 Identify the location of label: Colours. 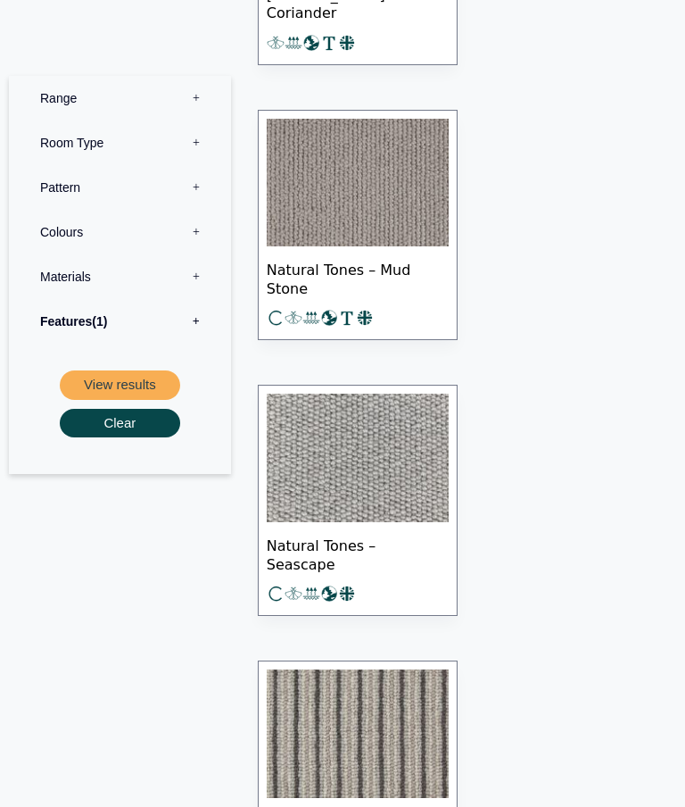
(120, 232).